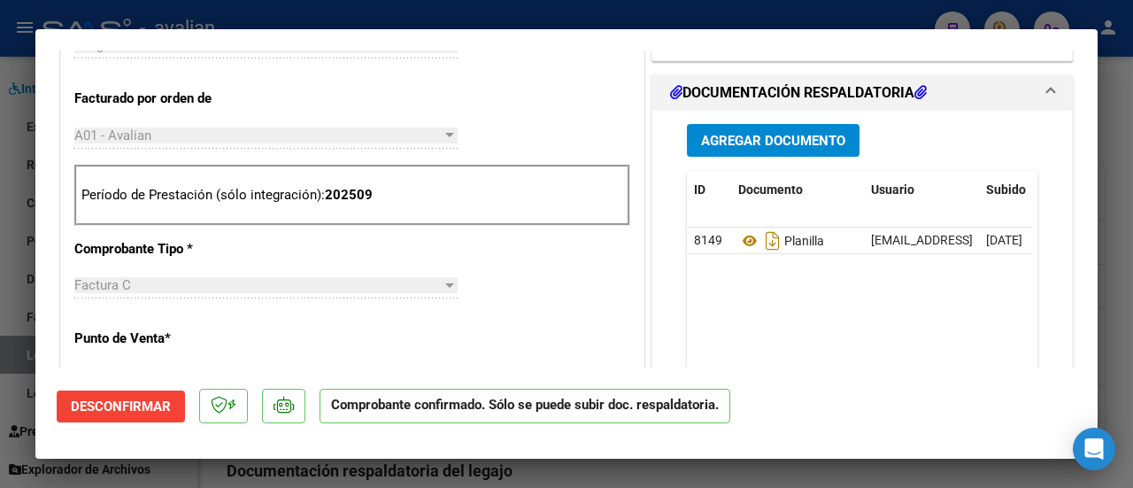 The height and width of the screenshot is (488, 1133). What do you see at coordinates (892, 189) in the screenshot?
I see `span: Usuario` at bounding box center [892, 189].